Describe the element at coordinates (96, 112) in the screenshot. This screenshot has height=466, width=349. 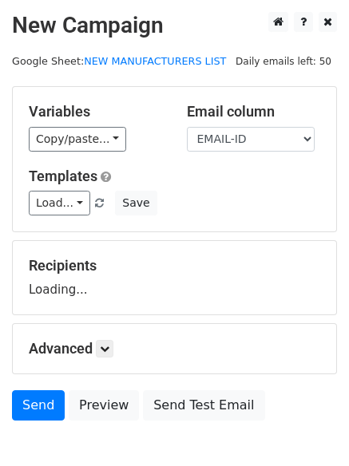
I see `h5: Variables` at that location.